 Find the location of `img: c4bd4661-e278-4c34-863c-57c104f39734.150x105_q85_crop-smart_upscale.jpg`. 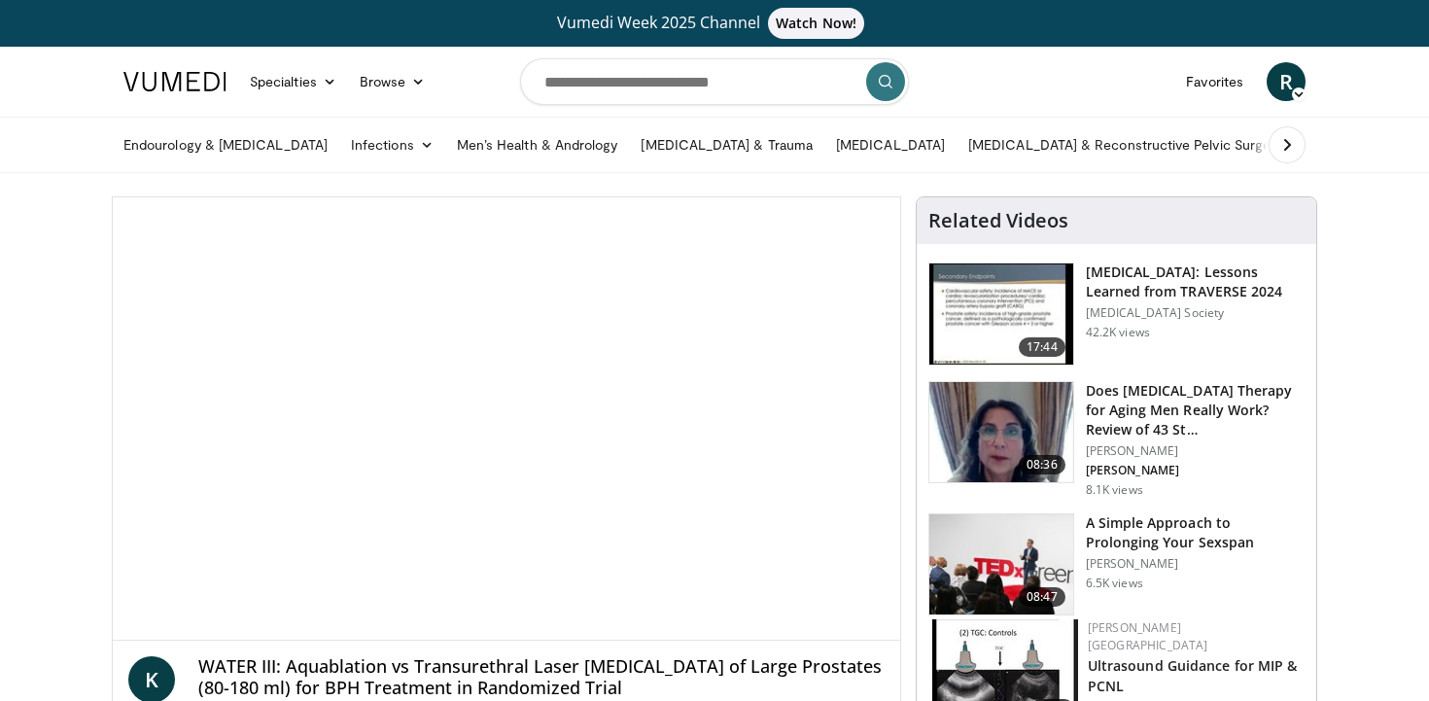

img: c4bd4661-e278-4c34-863c-57c104f39734.150x105_q85_crop-smart_upscale.jpg is located at coordinates (1001, 565).